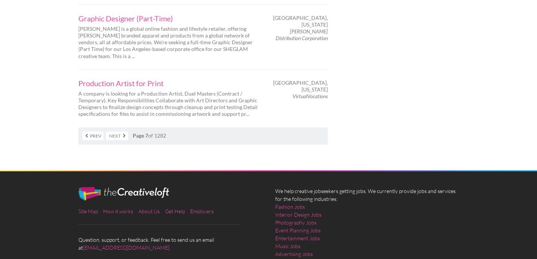 This screenshot has height=259, width=537. What do you see at coordinates (296, 222) in the screenshot?
I see `a: Photography Jobs` at bounding box center [296, 222].